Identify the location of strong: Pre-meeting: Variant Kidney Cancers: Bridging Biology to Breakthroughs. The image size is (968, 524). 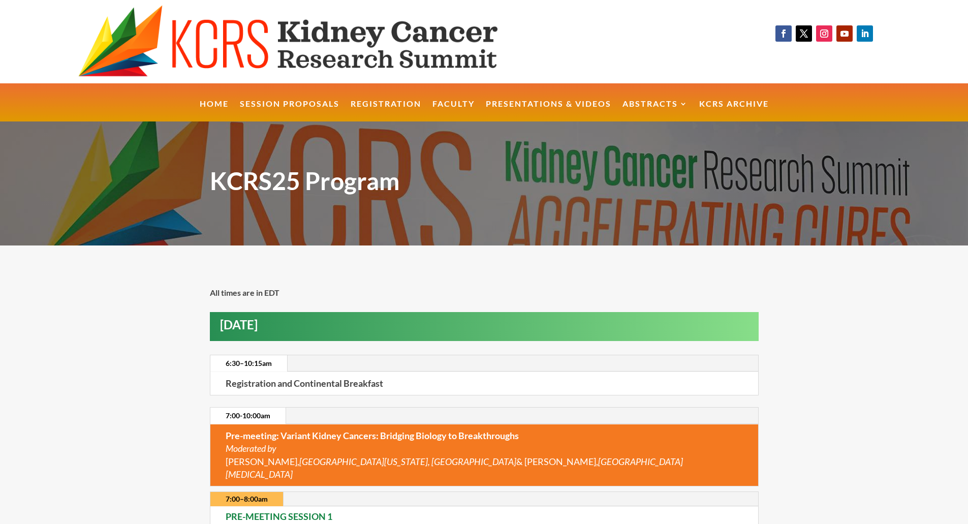
(372, 435).